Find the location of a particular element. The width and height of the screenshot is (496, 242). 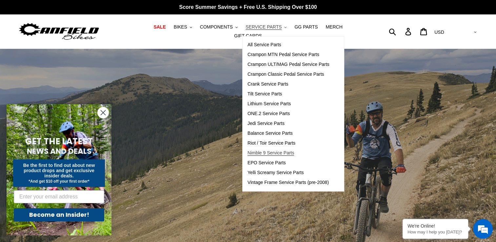

p: How may I help you today? is located at coordinates (436, 232).